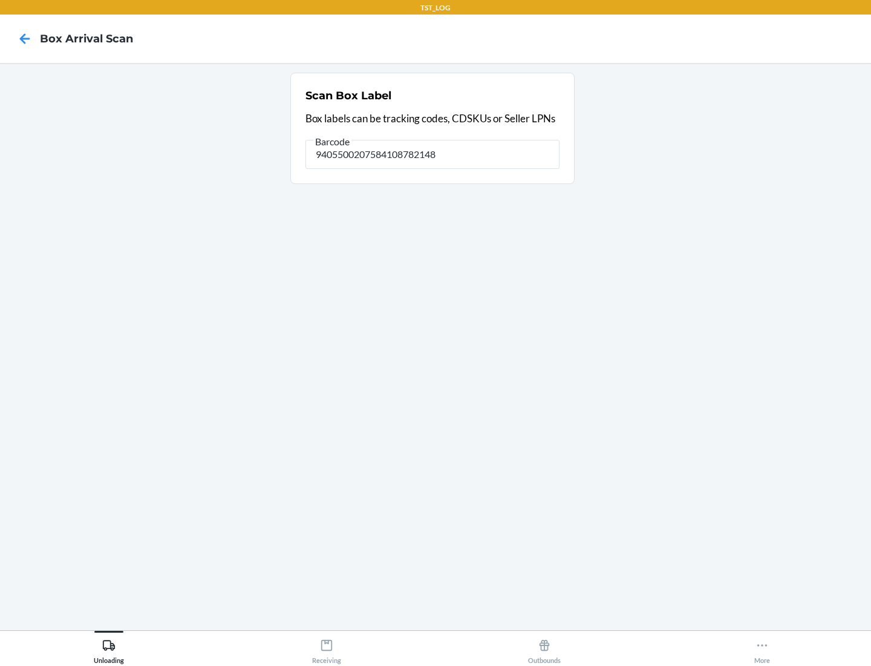 Image resolution: width=871 pixels, height=666 pixels. What do you see at coordinates (433, 119) in the screenshot?
I see `p: Box labels can be tracking codes, CDSKUs or Seller LPNs` at bounding box center [433, 119].